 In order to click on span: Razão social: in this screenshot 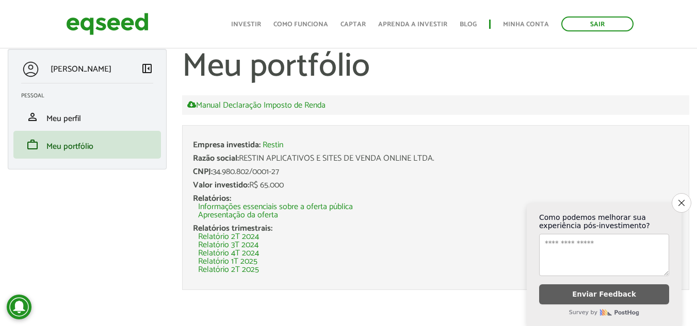, I will do `click(216, 158)`.